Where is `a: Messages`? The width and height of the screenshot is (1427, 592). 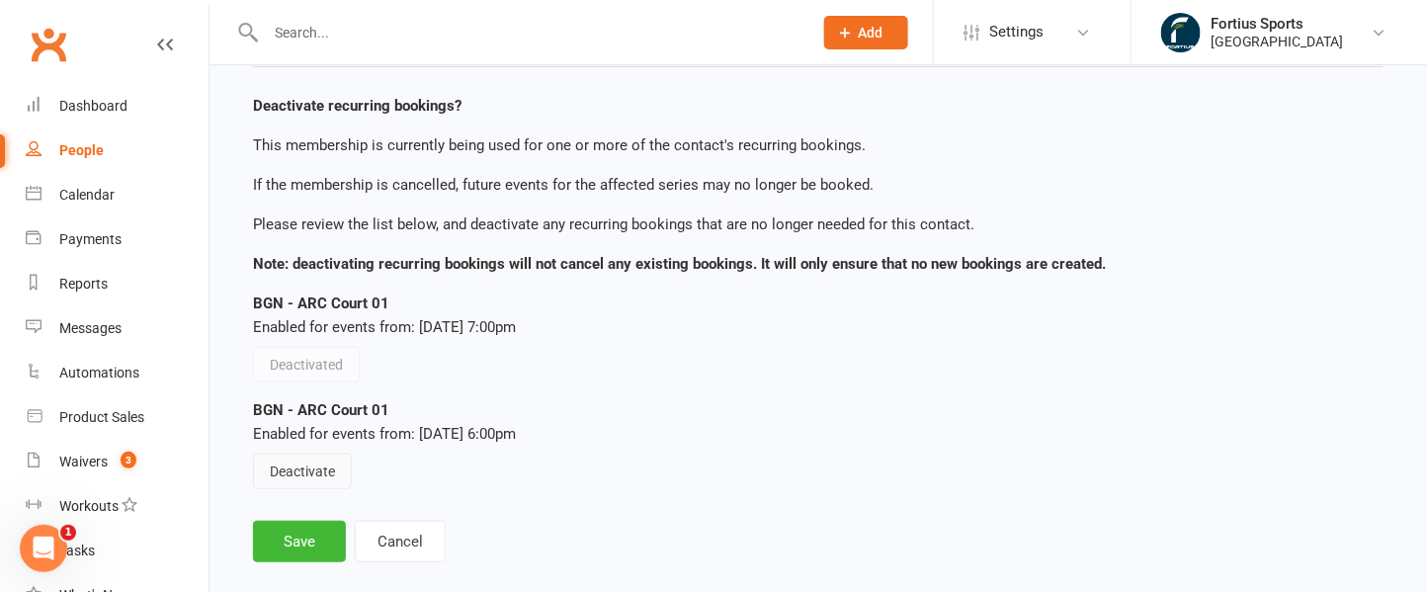 a: Messages is located at coordinates (117, 328).